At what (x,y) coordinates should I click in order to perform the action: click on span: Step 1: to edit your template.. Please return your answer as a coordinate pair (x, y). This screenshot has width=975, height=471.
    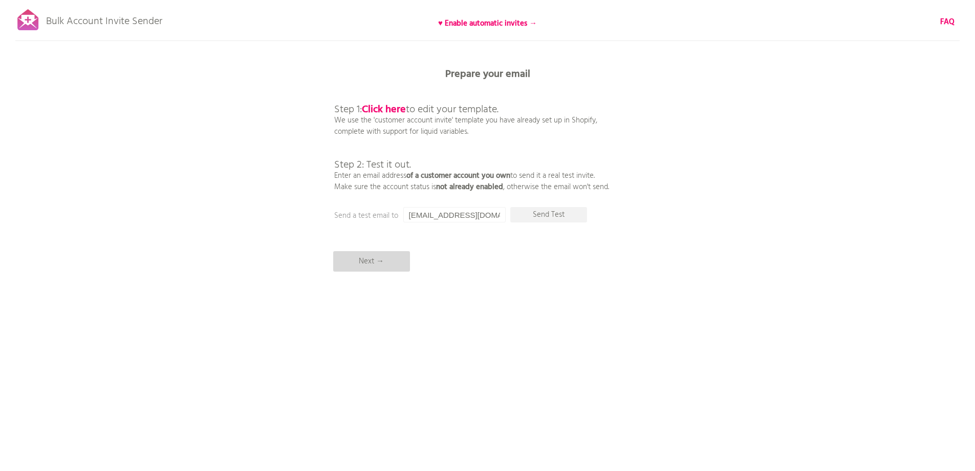
    Looking at the image, I should click on (416, 110).